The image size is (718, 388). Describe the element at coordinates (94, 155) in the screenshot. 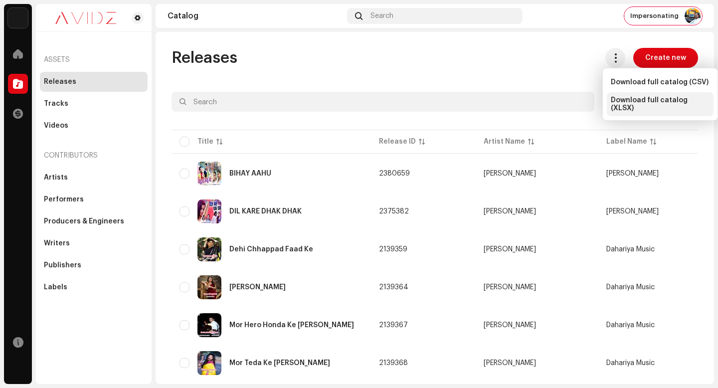

I see `div: Contributors` at that location.